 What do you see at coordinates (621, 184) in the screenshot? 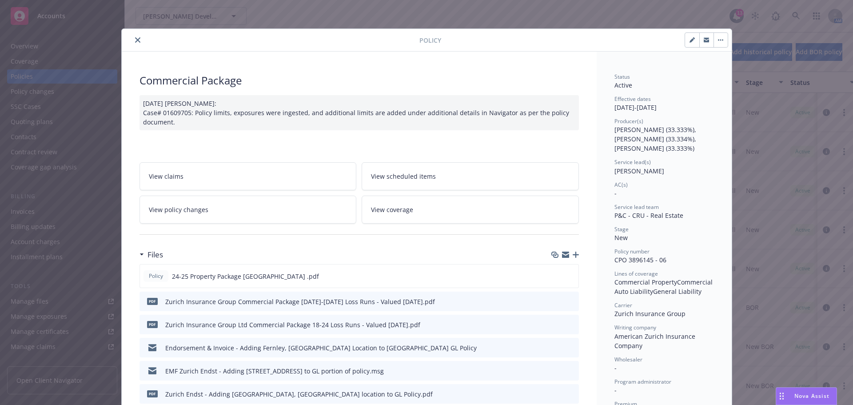
I see `span: AC(s)` at bounding box center [621, 184].